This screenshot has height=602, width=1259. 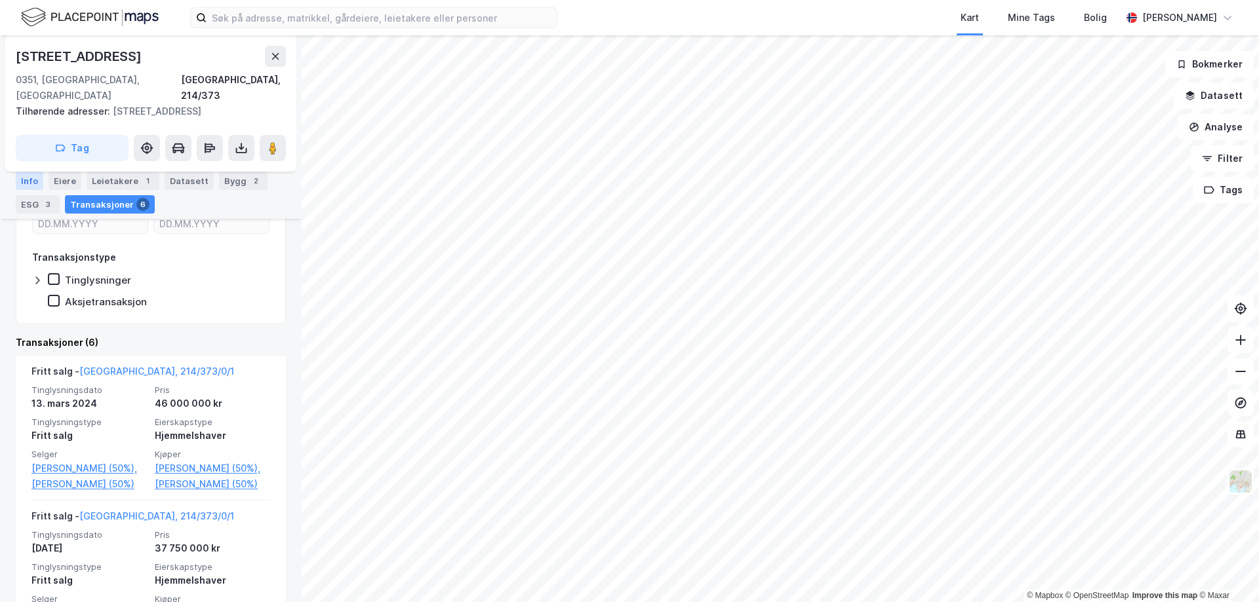 I want to click on div: Bygg, so click(x=243, y=181).